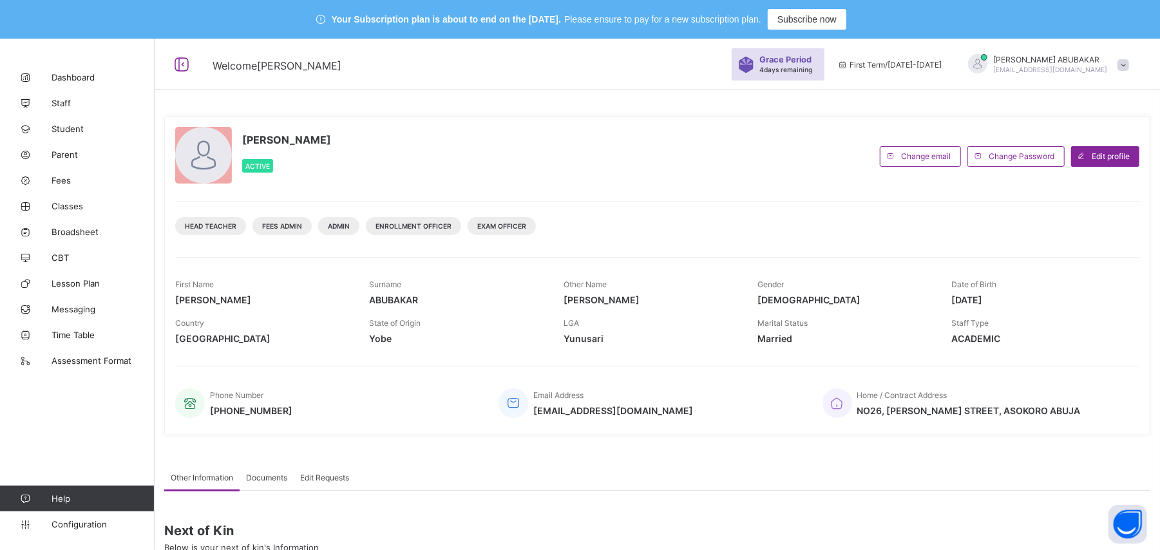 This screenshot has width=1160, height=550. I want to click on span: Subscribe now, so click(807, 19).